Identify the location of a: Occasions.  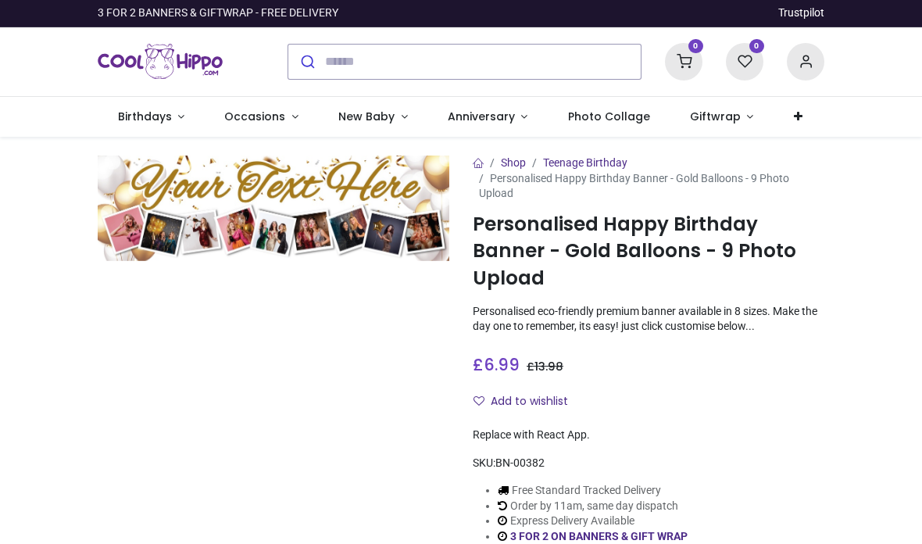
(262, 117).